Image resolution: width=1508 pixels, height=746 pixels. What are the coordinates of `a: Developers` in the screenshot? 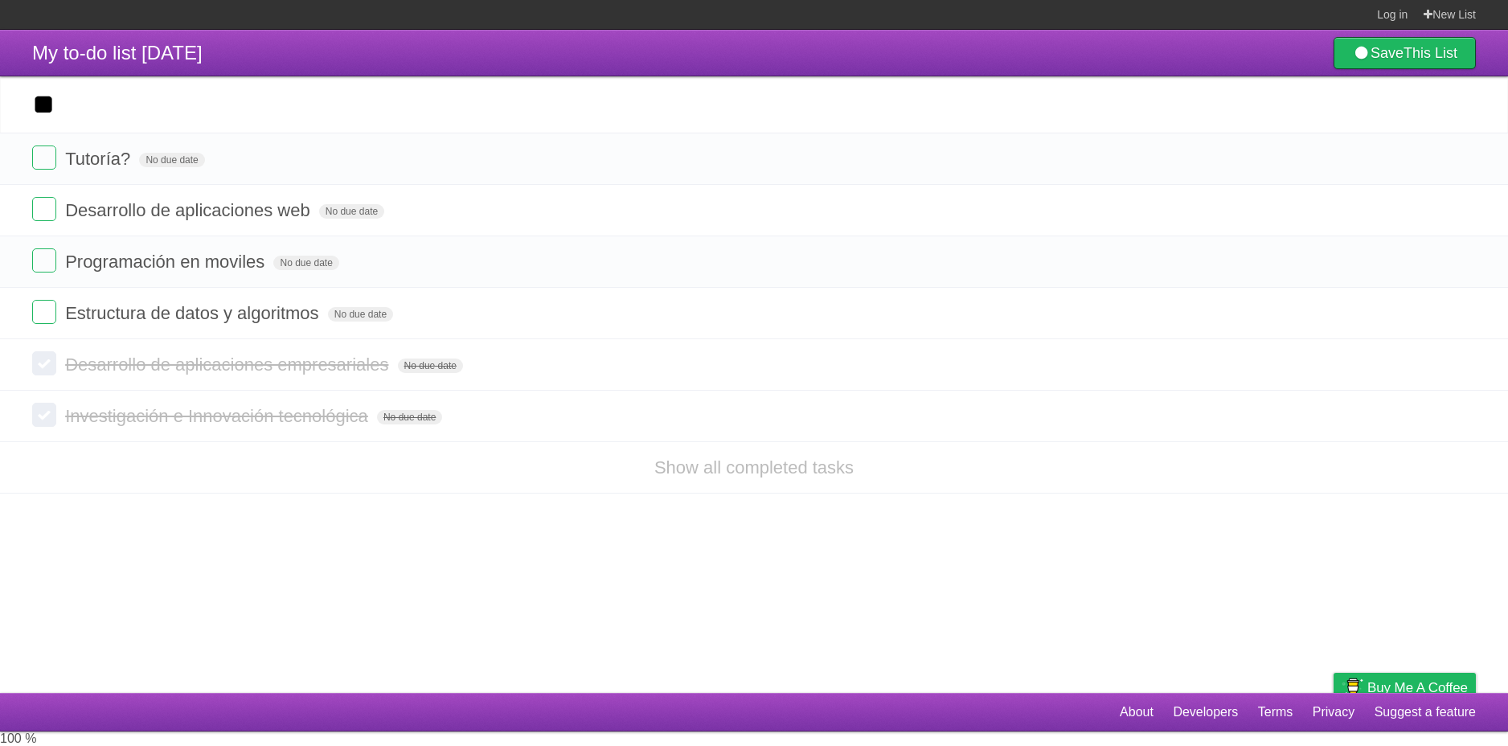 It's located at (1205, 712).